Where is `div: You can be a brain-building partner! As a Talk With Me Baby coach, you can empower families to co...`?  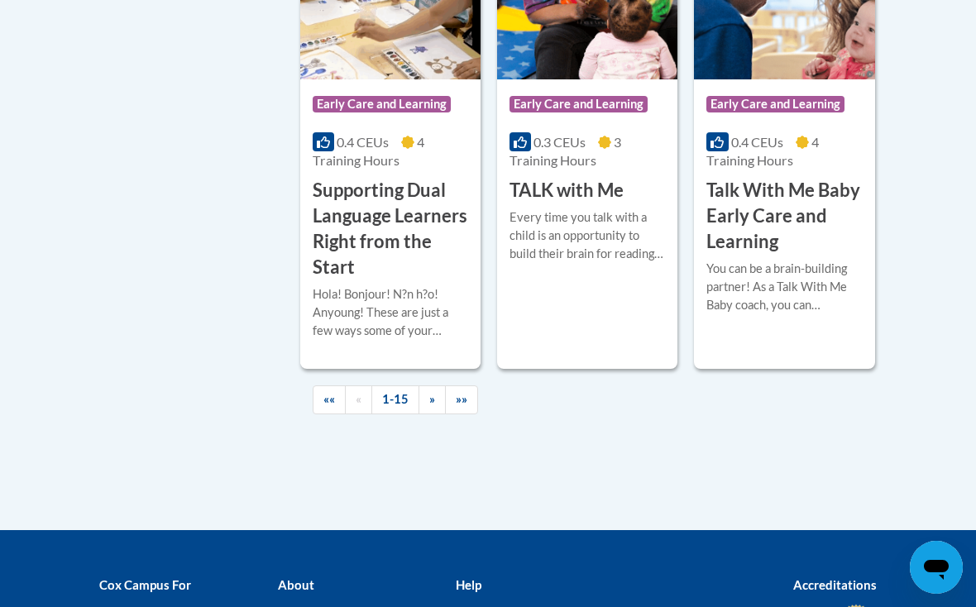
div: You can be a brain-building partner! As a Talk With Me Baby coach, you can empower families to co... is located at coordinates (784, 287).